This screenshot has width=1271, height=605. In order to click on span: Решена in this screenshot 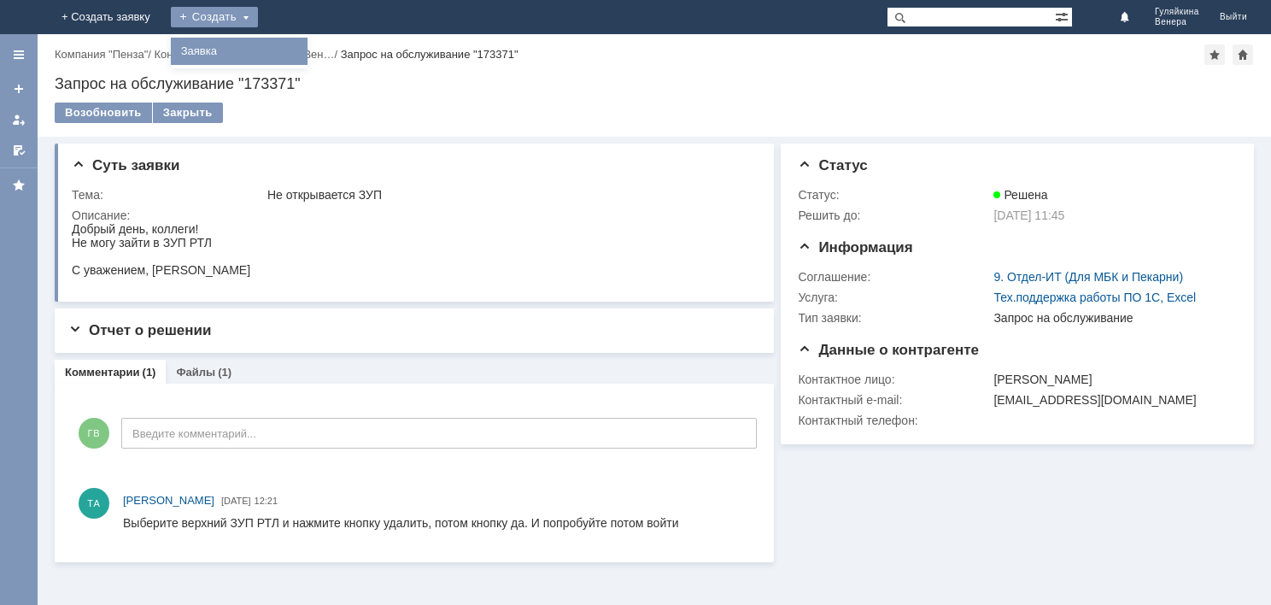, I will do `click(1020, 195)`.